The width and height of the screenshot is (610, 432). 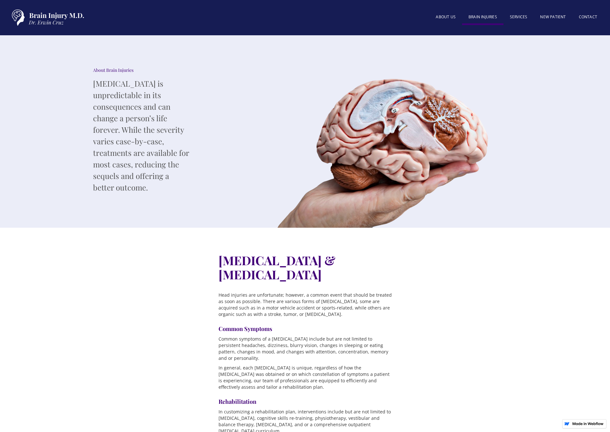 What do you see at coordinates (588, 17) in the screenshot?
I see `a: Contact` at bounding box center [588, 17].